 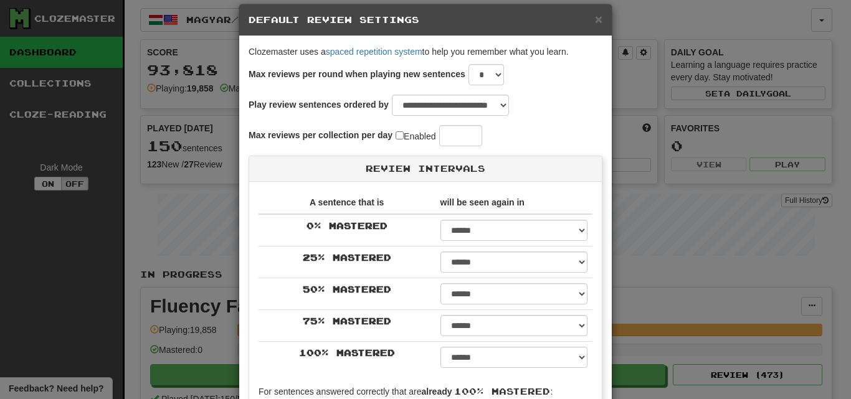 I want to click on input: Enabled, so click(x=399, y=135).